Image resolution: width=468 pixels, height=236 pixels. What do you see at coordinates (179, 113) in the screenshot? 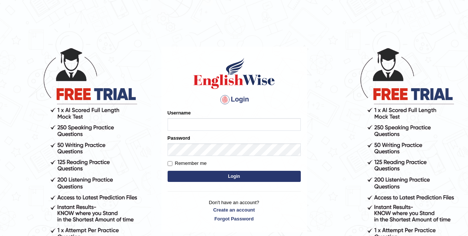
I see `label: Username` at bounding box center [179, 113].